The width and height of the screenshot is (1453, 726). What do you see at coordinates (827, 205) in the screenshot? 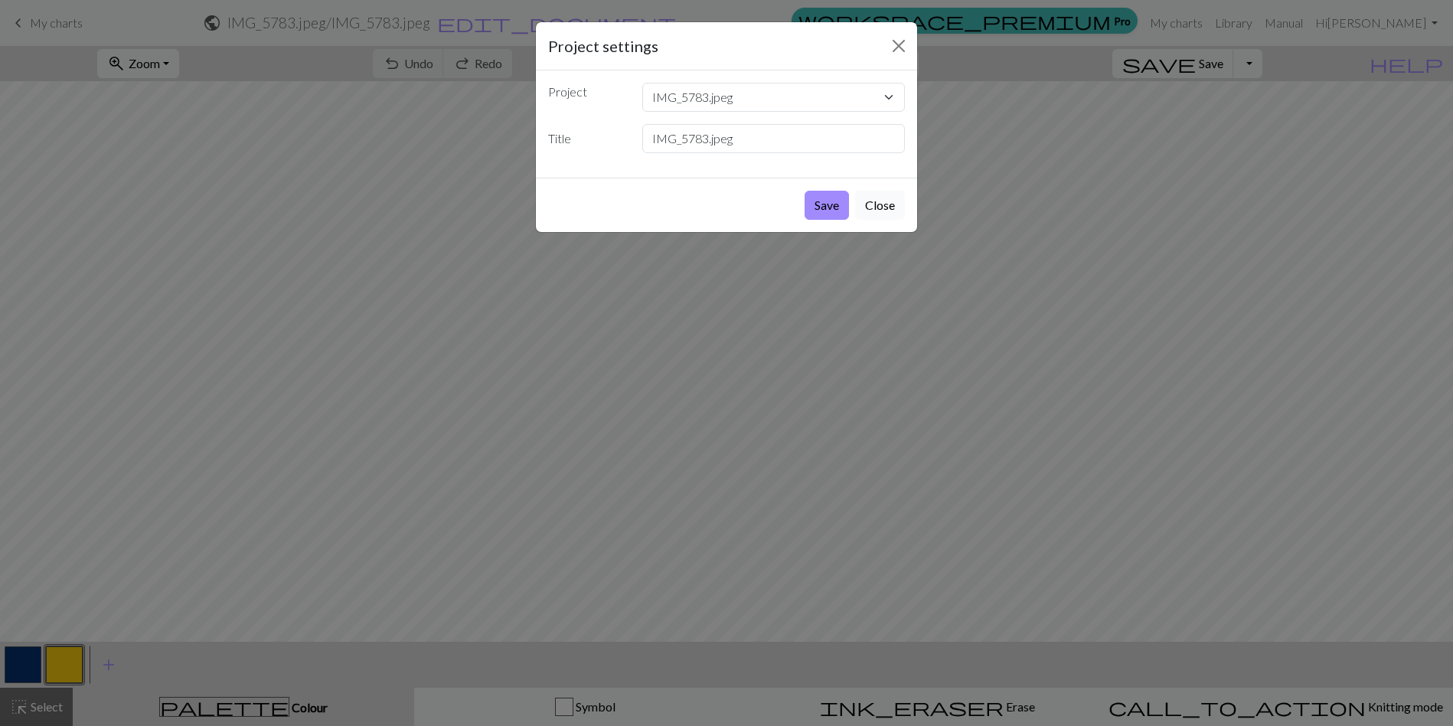
I see `button: Save` at bounding box center [827, 205].